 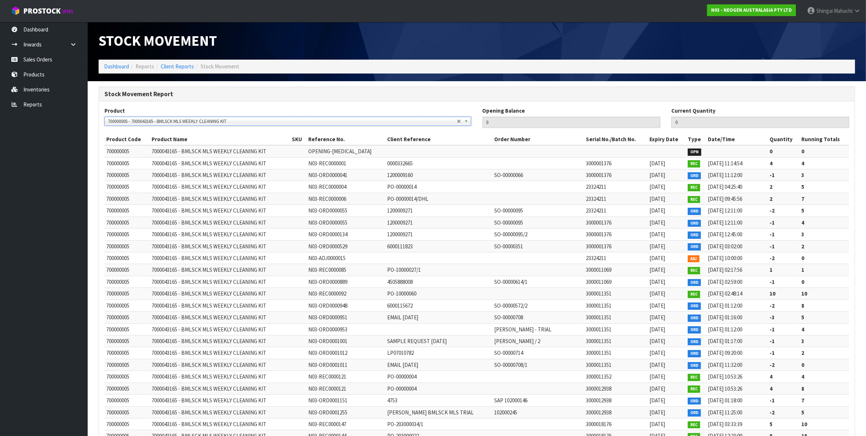 What do you see at coordinates (127, 139) in the screenshot?
I see `th: Product Code` at bounding box center [127, 139].